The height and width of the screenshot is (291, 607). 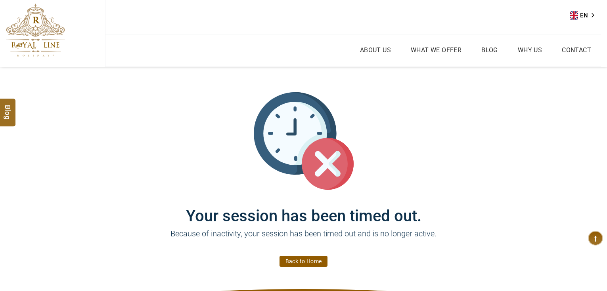 I want to click on aside: Language selected: English, so click(x=585, y=15).